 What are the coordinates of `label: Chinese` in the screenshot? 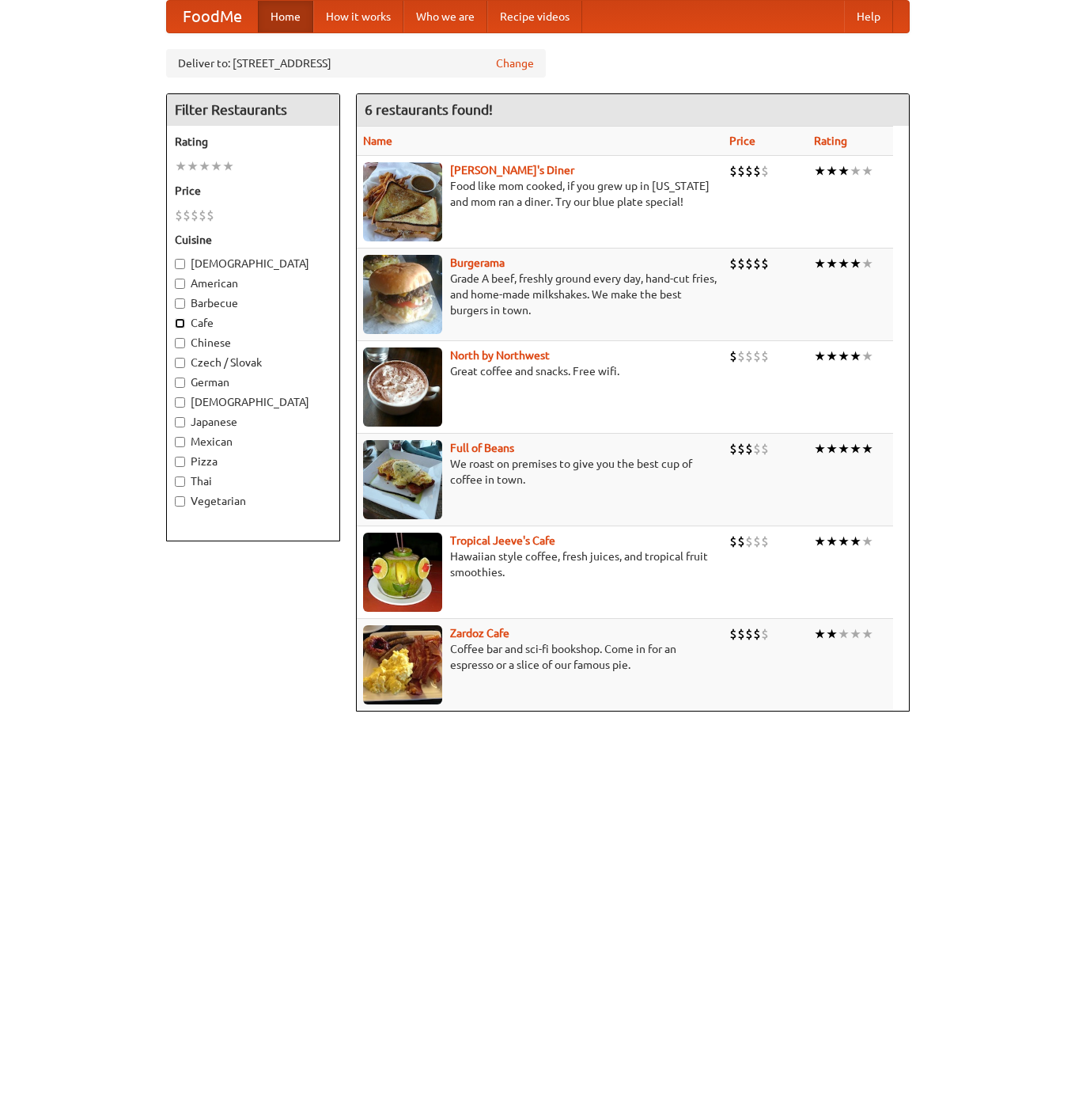 It's located at (253, 342).